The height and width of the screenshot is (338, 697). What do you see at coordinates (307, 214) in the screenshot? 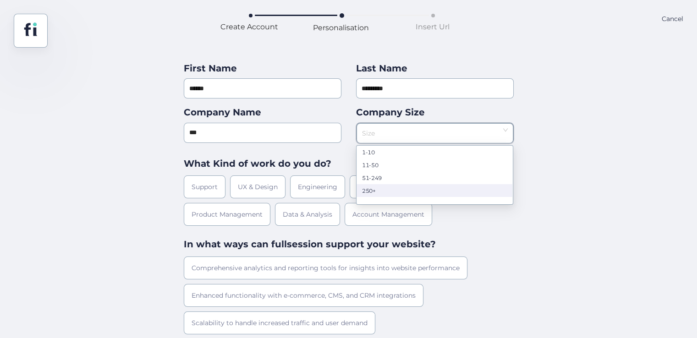
I see `div: Data & Analysis` at bounding box center [307, 214].